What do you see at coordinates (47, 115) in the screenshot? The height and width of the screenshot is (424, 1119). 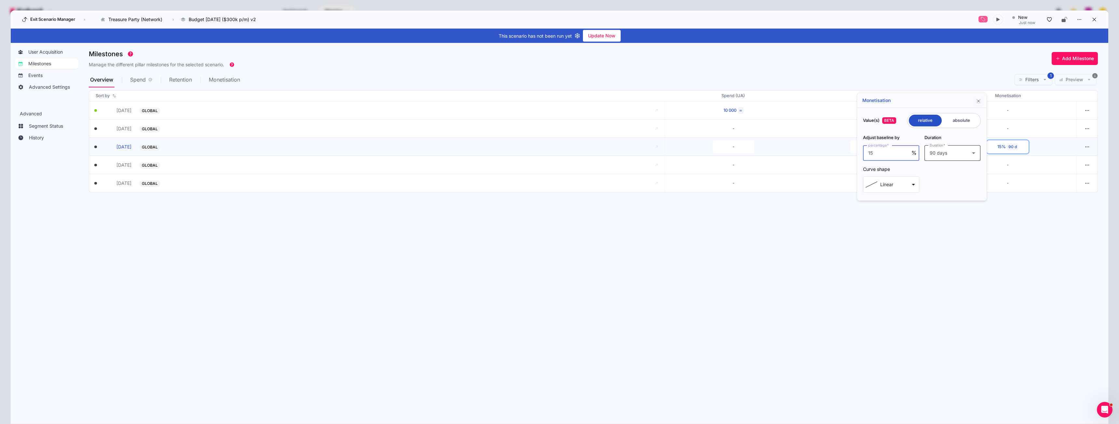 I see `h3: Advanced` at bounding box center [47, 115].